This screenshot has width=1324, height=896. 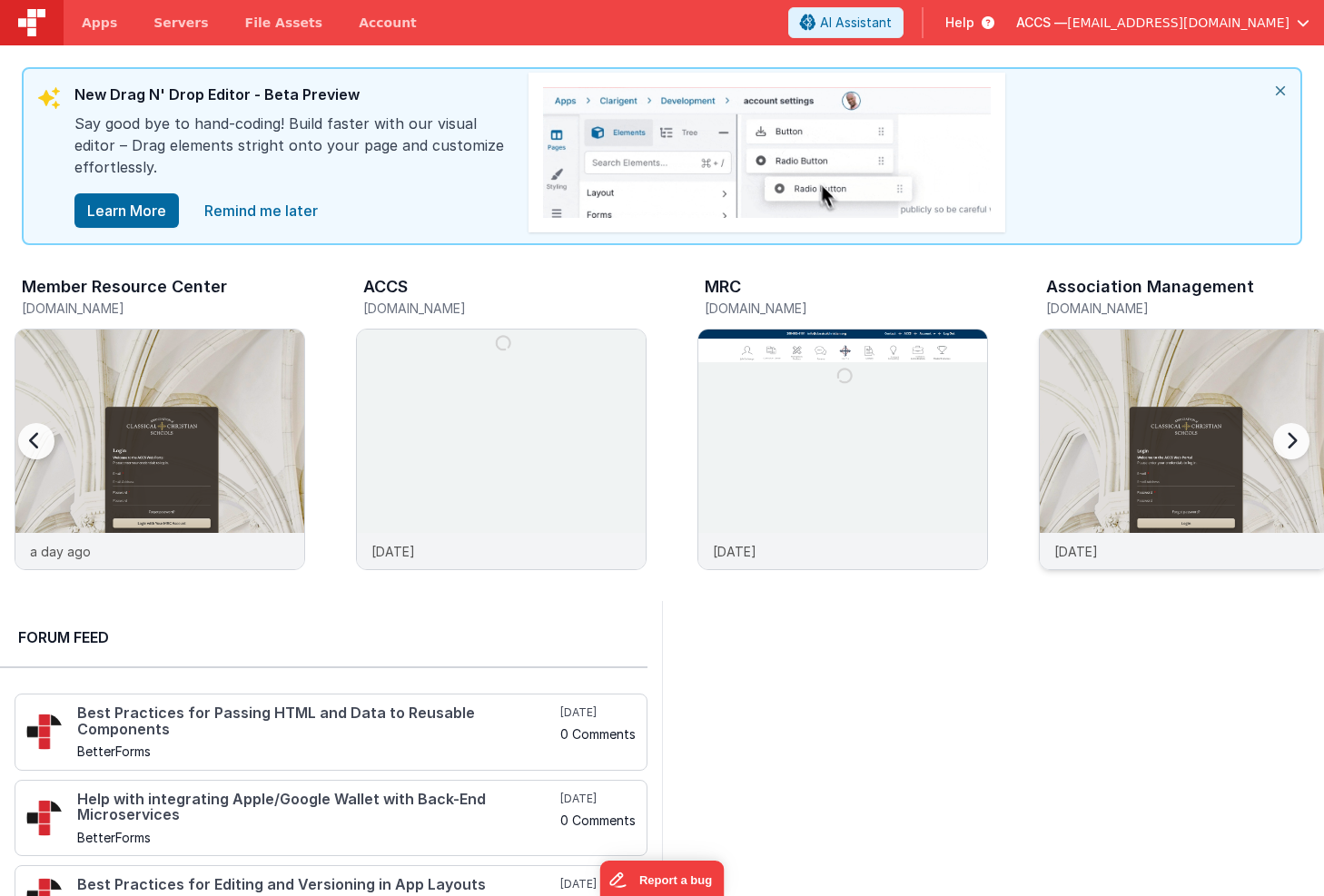 I want to click on h3: Member Resource Center, so click(x=124, y=287).